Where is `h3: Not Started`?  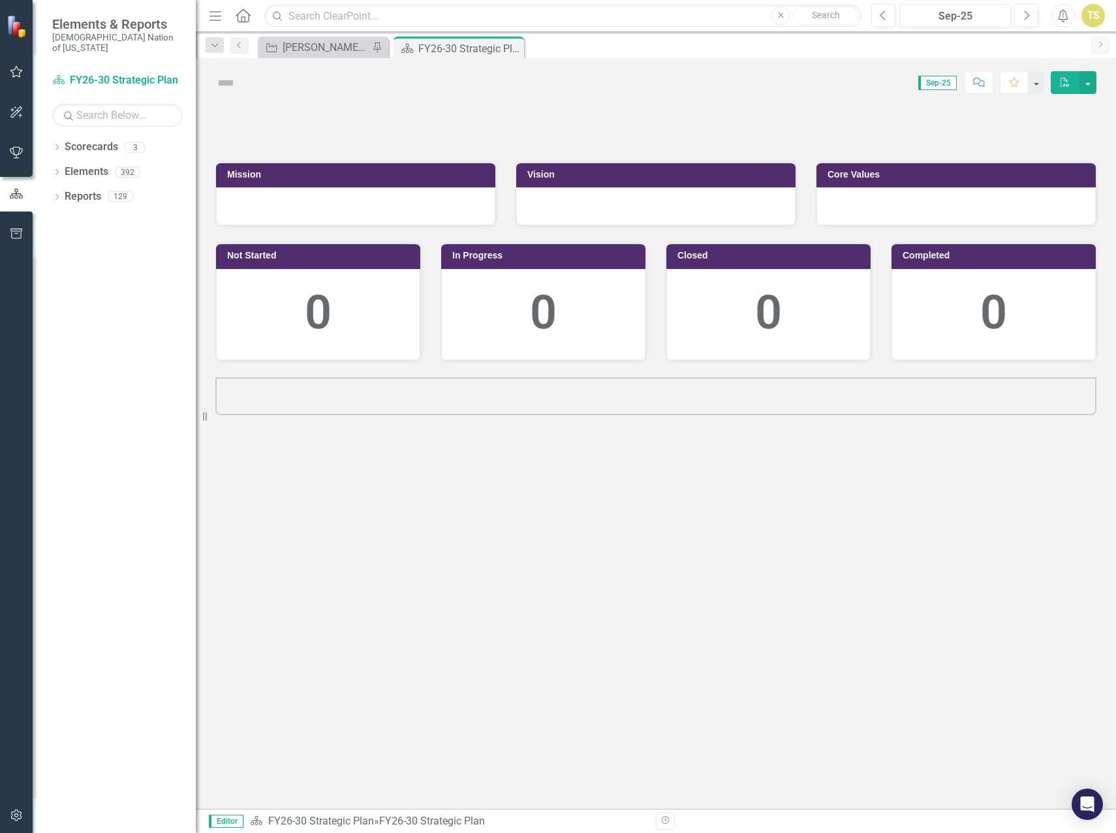
h3: Not Started is located at coordinates (321, 255).